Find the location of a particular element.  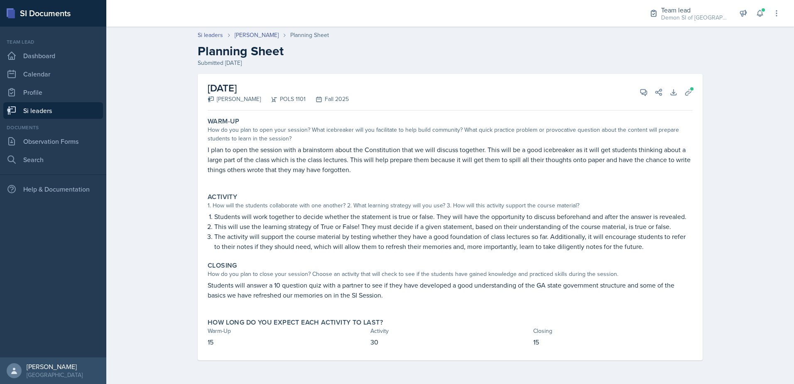

p: This will use the learning strategy of True or False! They must decide if a given statement, base... is located at coordinates (453, 226).